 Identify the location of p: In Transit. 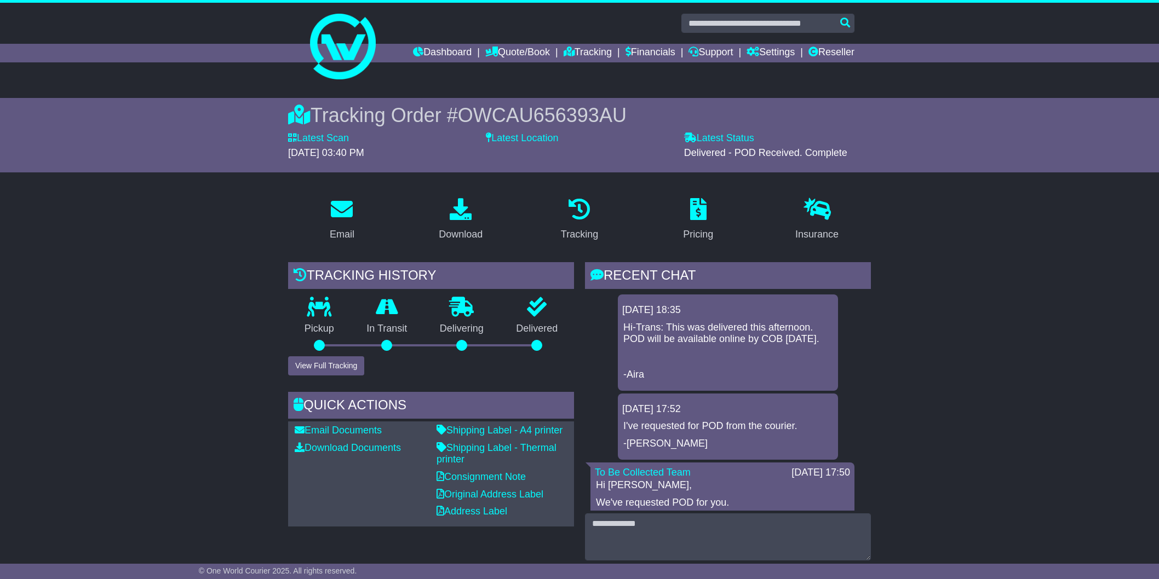
(387, 329).